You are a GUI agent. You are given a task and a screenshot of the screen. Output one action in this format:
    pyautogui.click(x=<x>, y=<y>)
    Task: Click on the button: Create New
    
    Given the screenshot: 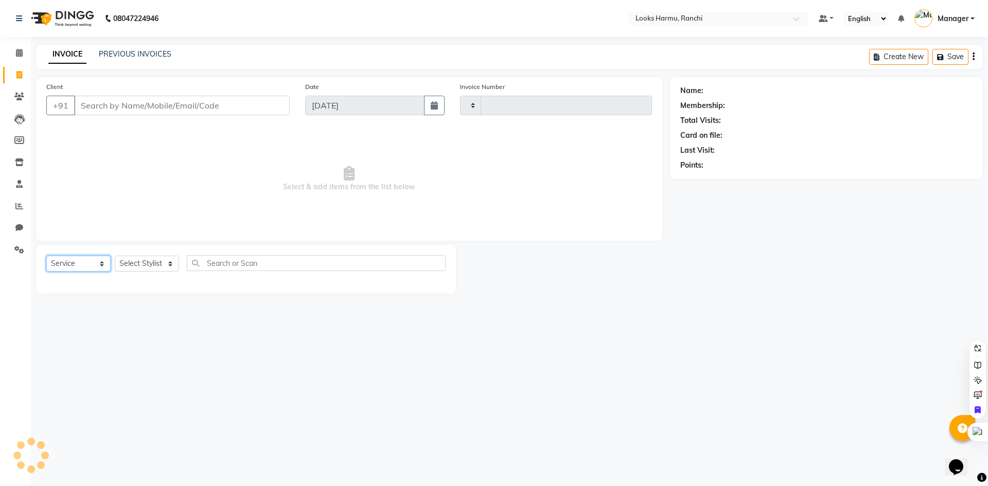 What is the action you would take?
    pyautogui.click(x=898, y=57)
    